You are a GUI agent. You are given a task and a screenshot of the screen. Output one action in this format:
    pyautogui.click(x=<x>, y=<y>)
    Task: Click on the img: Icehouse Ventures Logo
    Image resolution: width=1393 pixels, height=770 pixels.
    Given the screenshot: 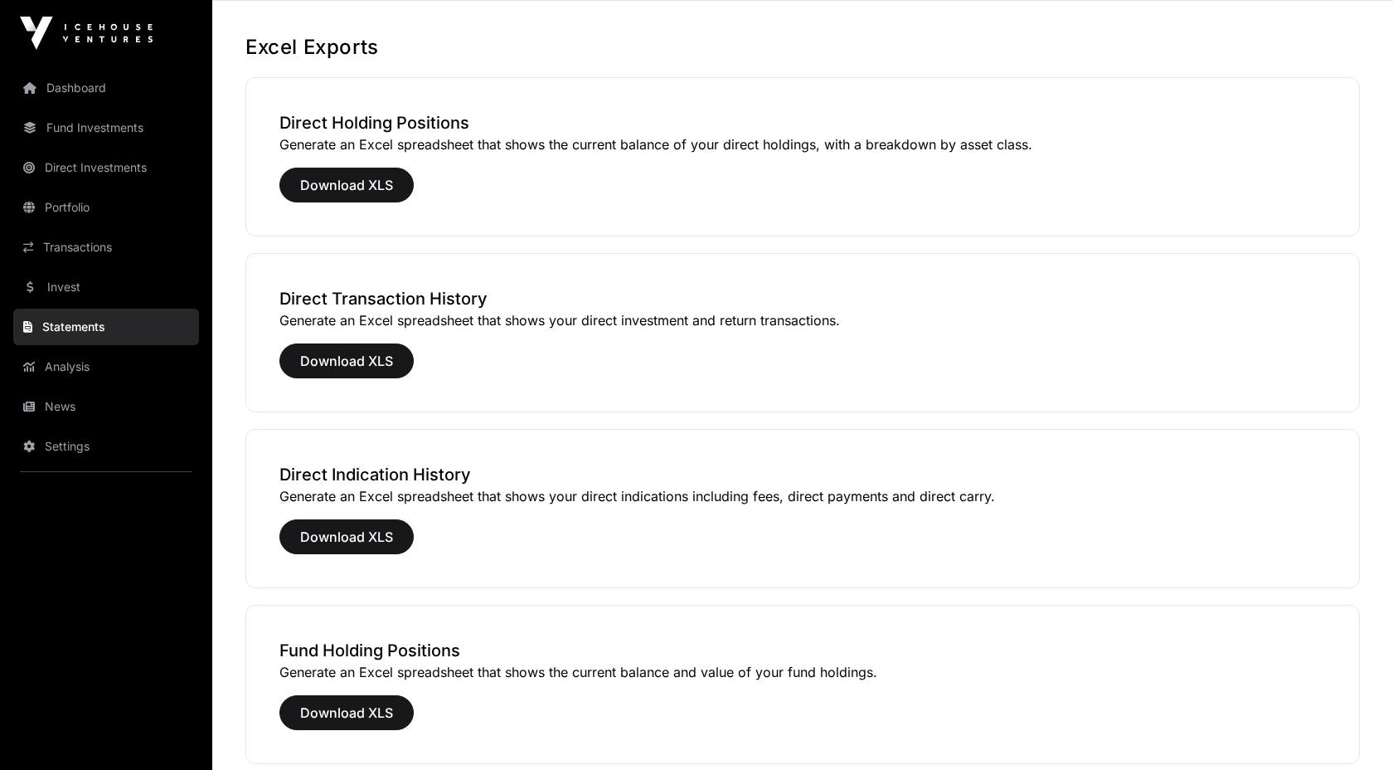 What is the action you would take?
    pyautogui.click(x=86, y=33)
    